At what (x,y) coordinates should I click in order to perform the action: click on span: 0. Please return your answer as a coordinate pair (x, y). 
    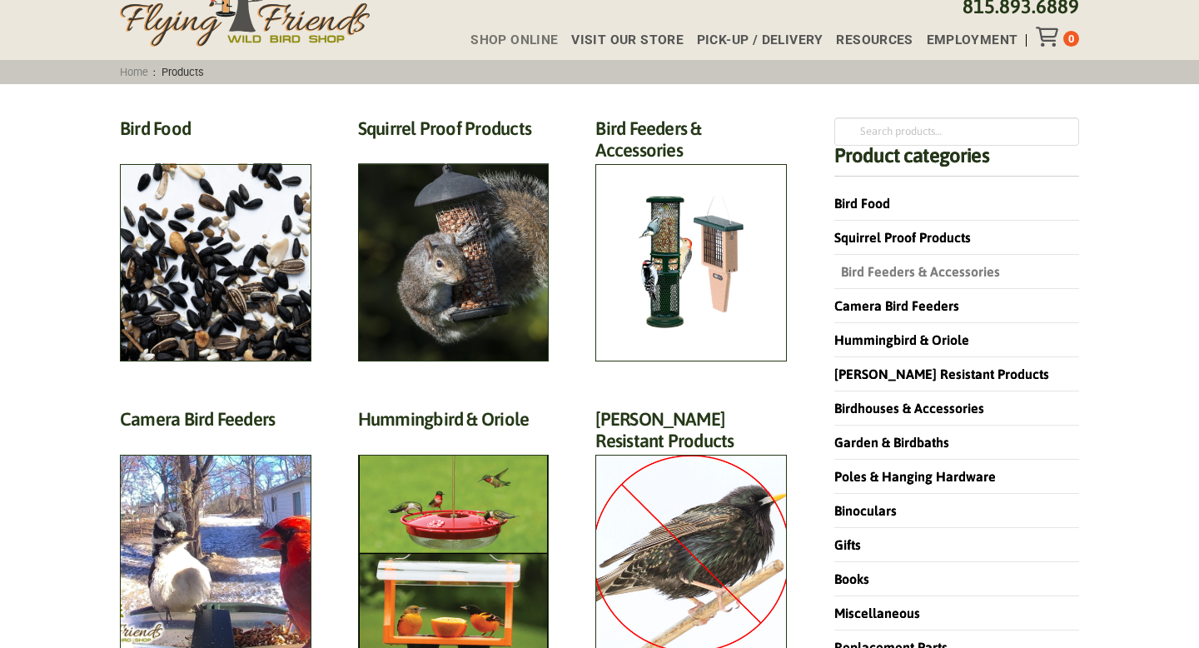
    Looking at the image, I should click on (1071, 38).